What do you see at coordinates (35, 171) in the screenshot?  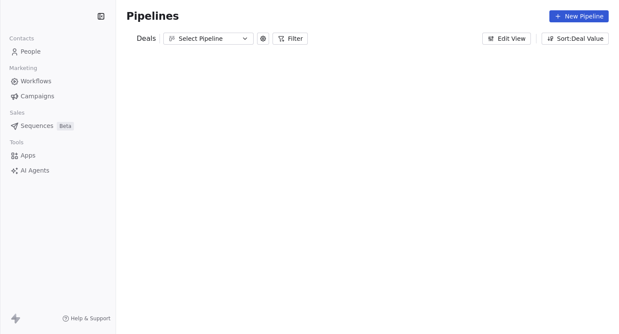 I see `span: AI Agents` at bounding box center [35, 171].